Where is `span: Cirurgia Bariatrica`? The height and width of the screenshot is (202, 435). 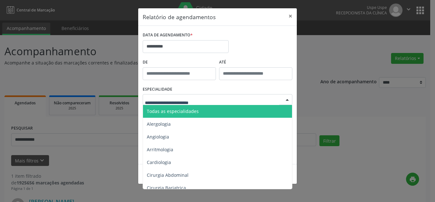
span: Cirurgia Bariatrica is located at coordinates (166, 187).